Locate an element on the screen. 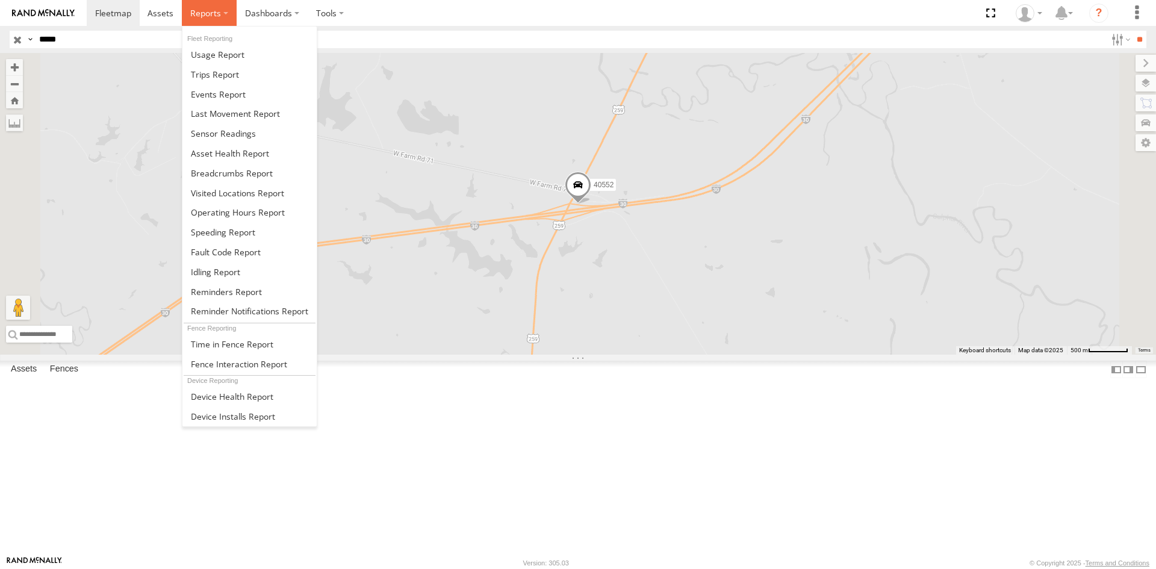 The width and height of the screenshot is (1156, 569). a: Idling Report is located at coordinates (249, 272).